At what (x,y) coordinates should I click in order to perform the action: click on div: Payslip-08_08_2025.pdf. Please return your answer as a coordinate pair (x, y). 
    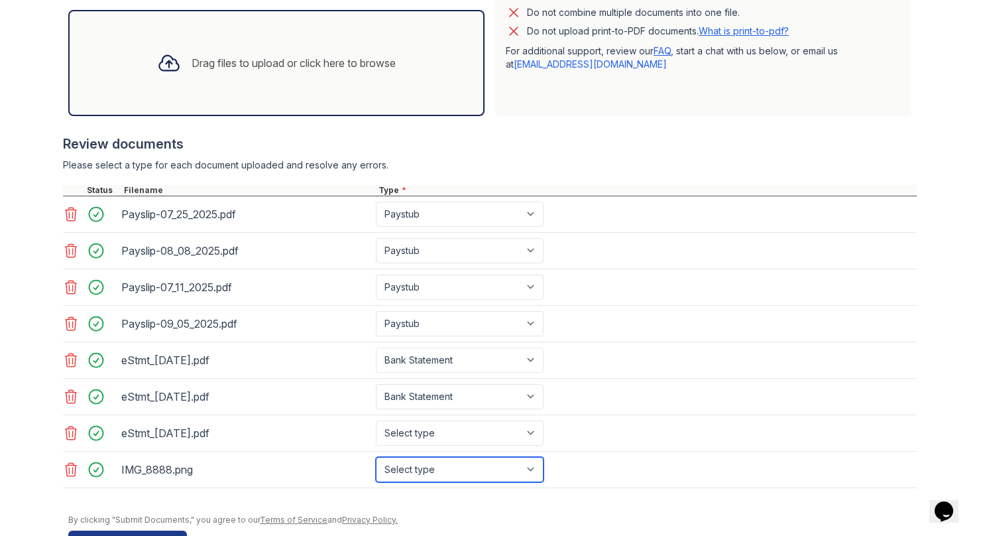
    Looking at the image, I should click on (246, 251).